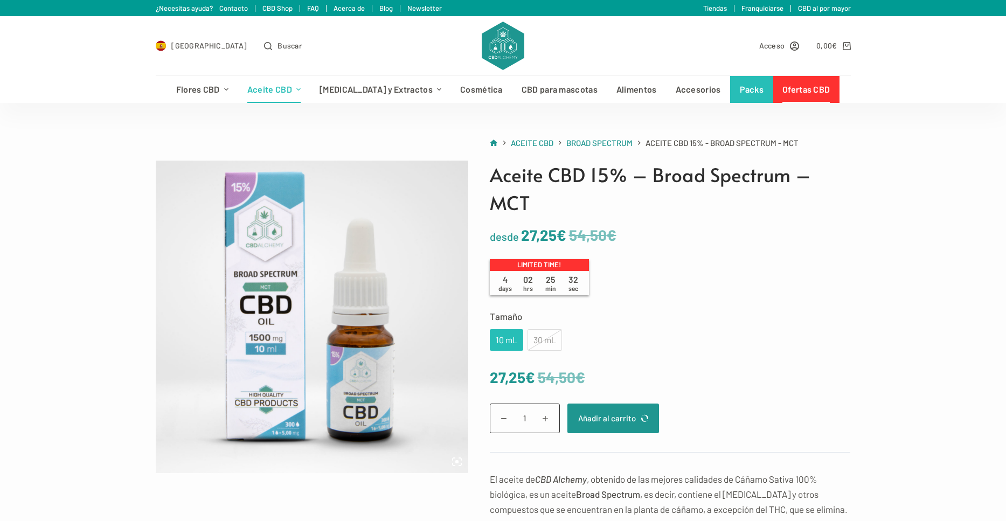 This screenshot has height=521, width=1006. Describe the element at coordinates (779, 45) in the screenshot. I see `a: Acceso` at that location.